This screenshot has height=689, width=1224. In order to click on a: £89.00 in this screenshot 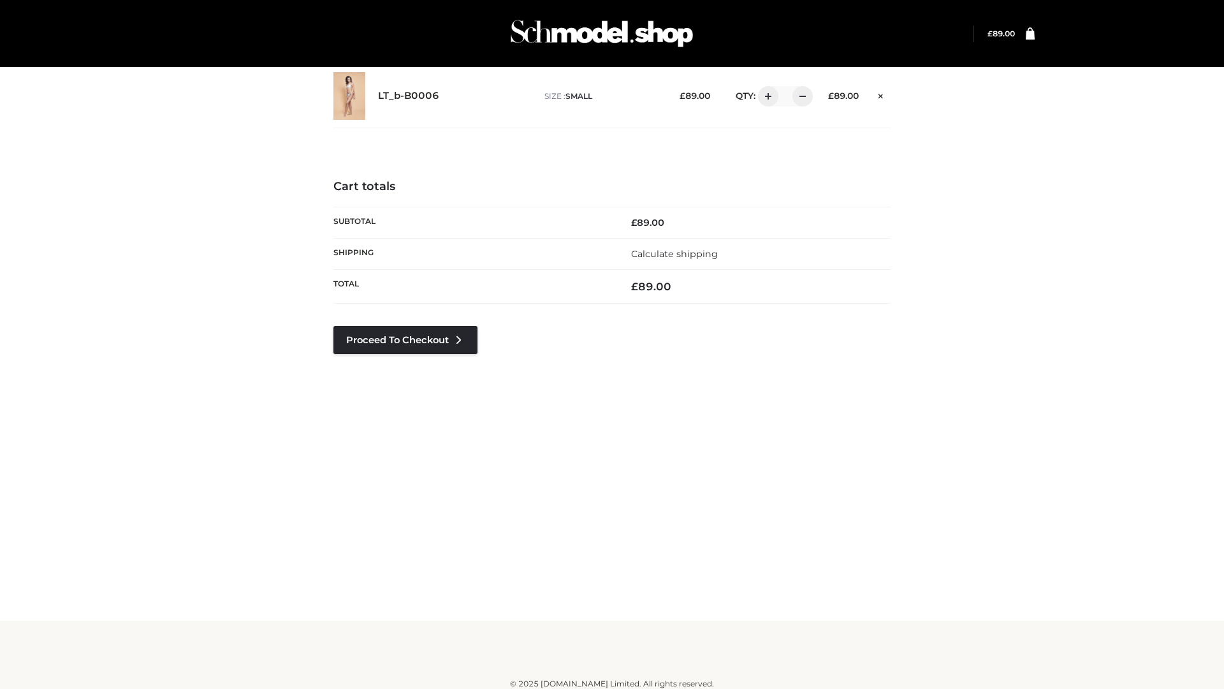, I will do `click(1001, 33)`.